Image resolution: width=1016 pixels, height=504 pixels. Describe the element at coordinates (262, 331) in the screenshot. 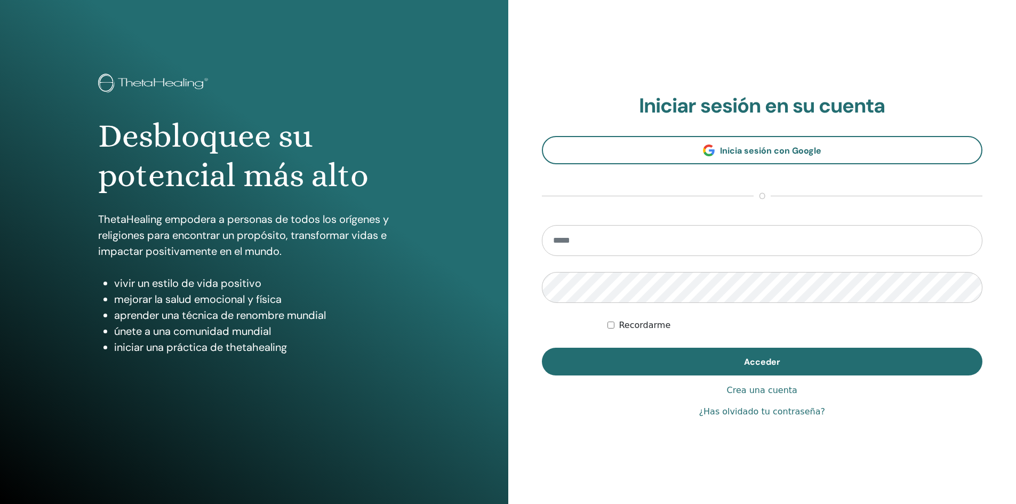

I see `li: únete a una comunidad mundial` at that location.